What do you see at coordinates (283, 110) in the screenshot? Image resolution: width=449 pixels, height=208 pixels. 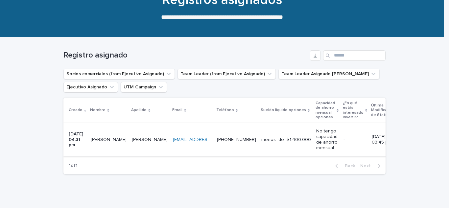 I see `p: Sueldo líquido opciones` at bounding box center [283, 110].